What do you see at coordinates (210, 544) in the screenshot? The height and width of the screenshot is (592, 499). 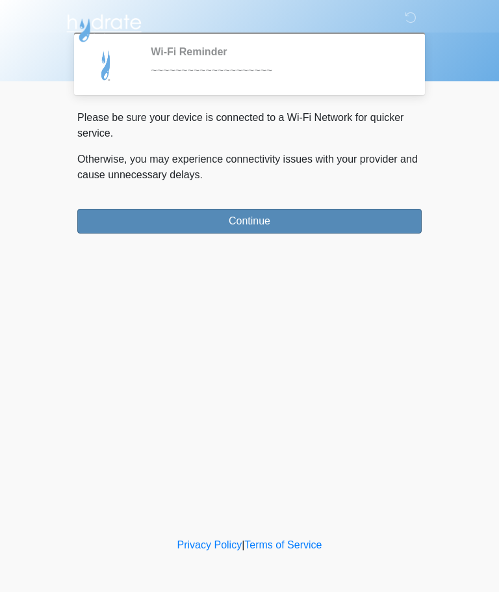 I see `a: Privacy Policy` at bounding box center [210, 544].